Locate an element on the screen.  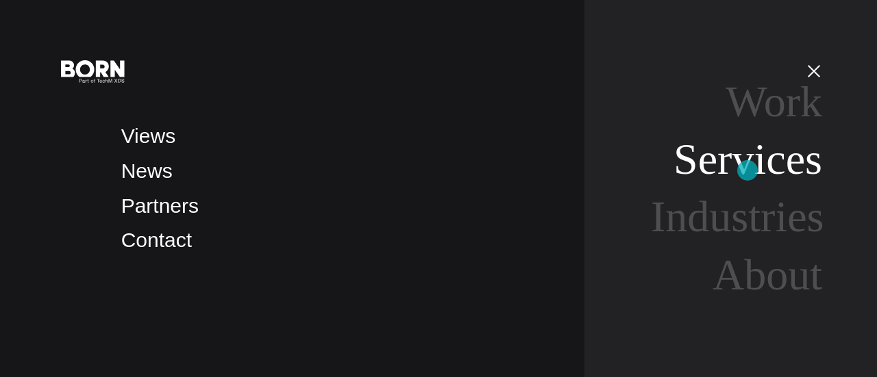
a: Industries is located at coordinates (737, 216).